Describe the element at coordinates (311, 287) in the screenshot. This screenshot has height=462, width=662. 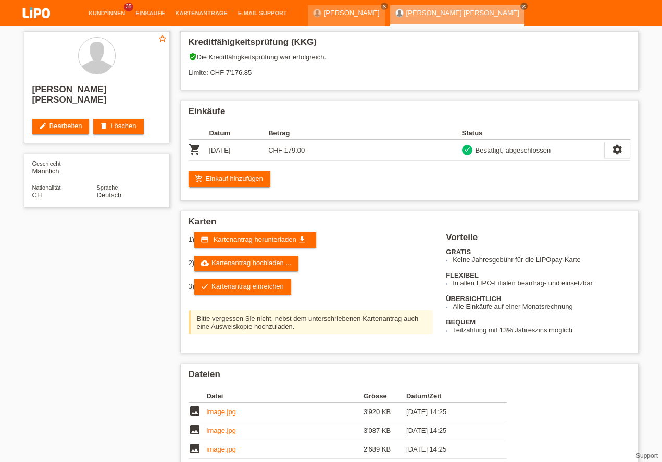
I see `div: 3)` at that location.